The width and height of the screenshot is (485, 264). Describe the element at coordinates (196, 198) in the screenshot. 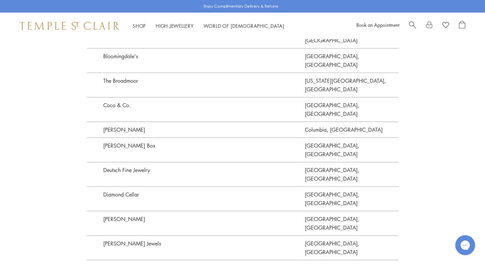

I see `p: Diamond Cellar` at that location.